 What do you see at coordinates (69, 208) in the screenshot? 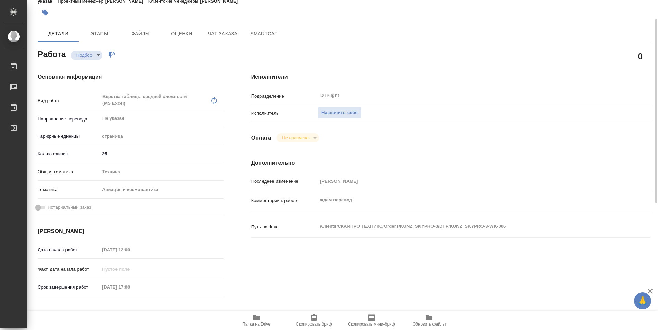
I see `span: Нотариальный заказ` at bounding box center [69, 208].